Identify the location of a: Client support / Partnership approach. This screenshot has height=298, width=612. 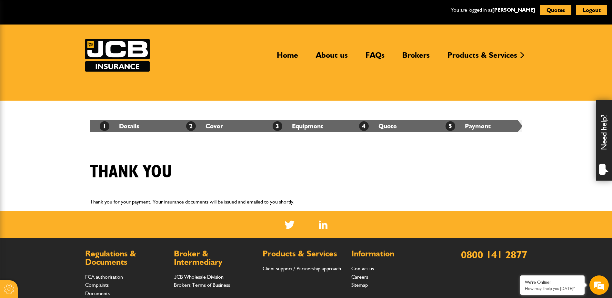
(302, 269).